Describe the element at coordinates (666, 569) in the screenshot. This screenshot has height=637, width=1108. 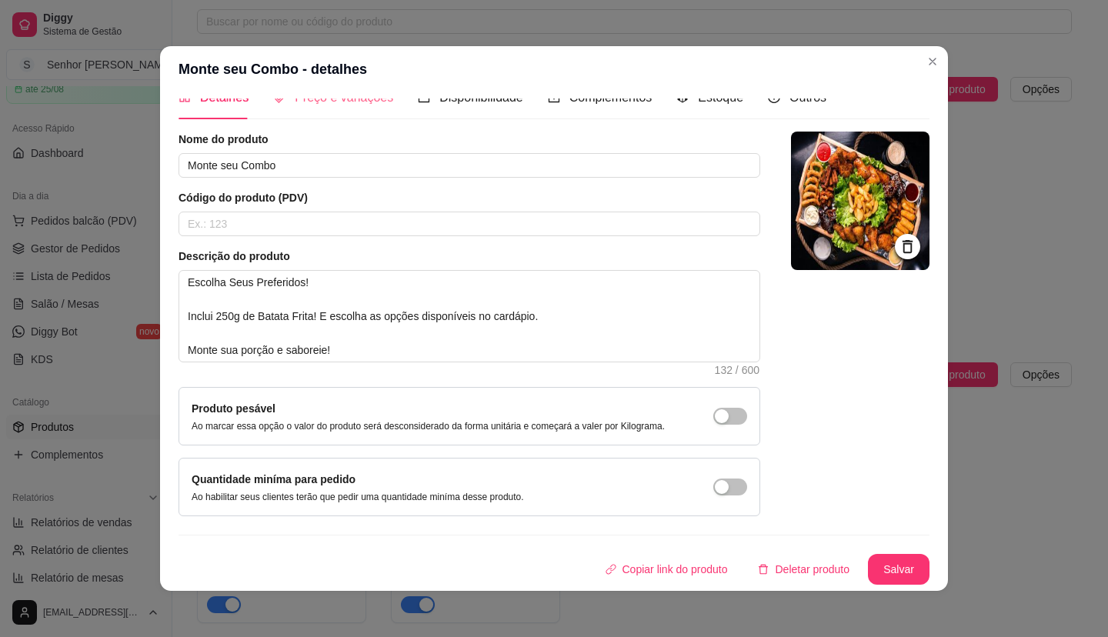
I see `button: Copiar link do produto` at that location.